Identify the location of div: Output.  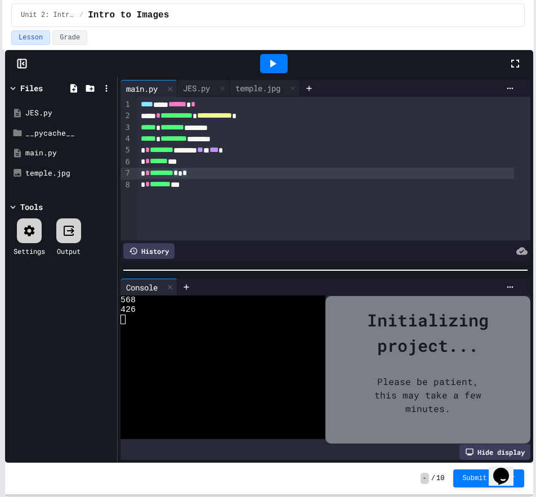
(69, 251).